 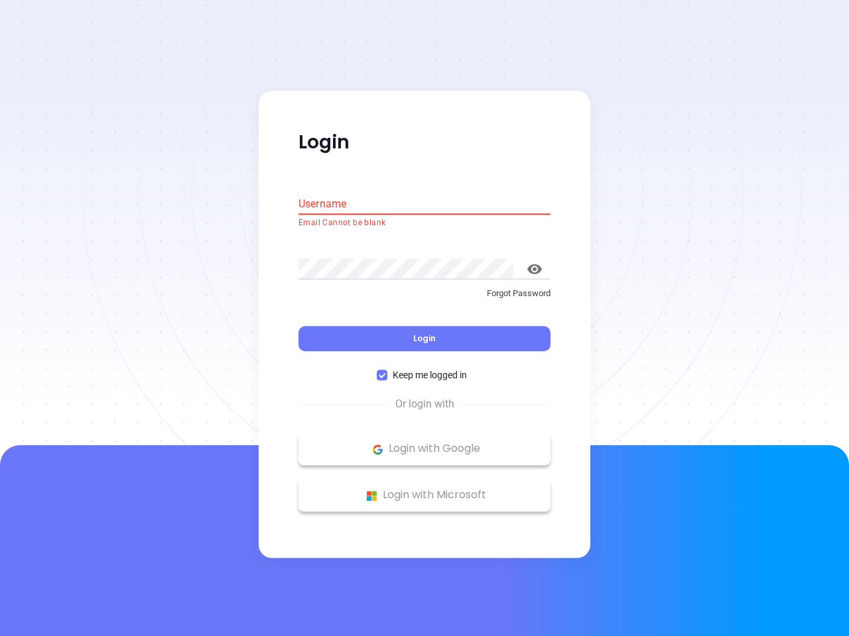 I want to click on p: Login with Microsoft, so click(x=424, y=496).